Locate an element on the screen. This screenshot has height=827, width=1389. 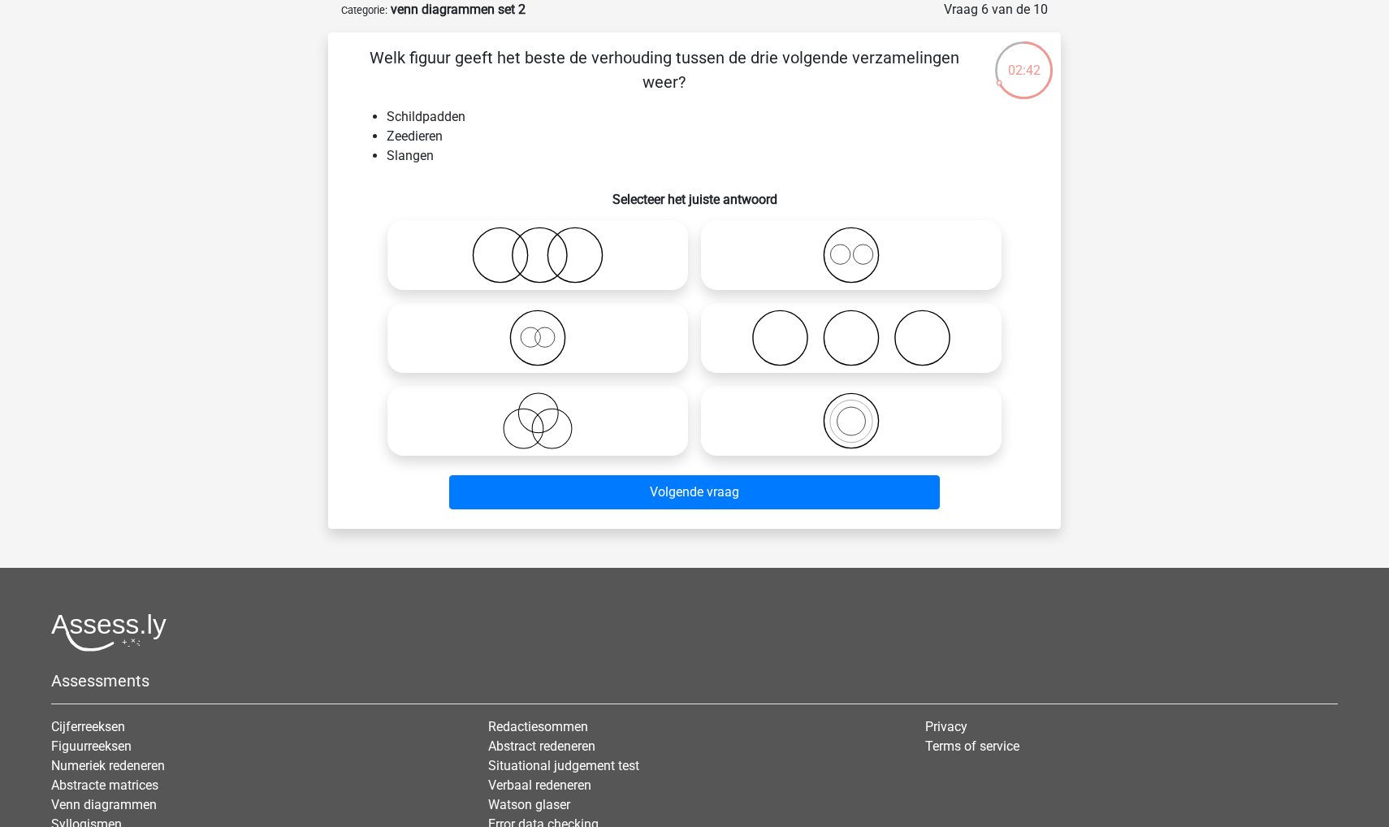
strong: venn diagrammen set 2 is located at coordinates (458, 9).